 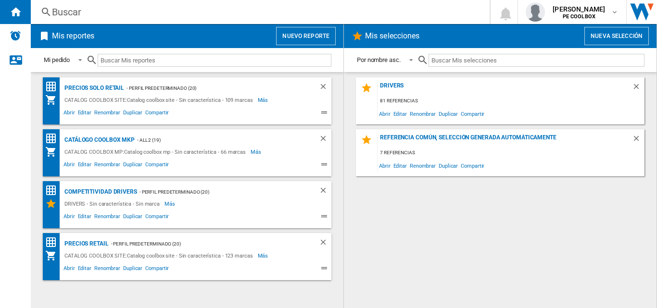 I want to click on div: PRECIOS SOLO RETAIL, so click(x=93, y=88).